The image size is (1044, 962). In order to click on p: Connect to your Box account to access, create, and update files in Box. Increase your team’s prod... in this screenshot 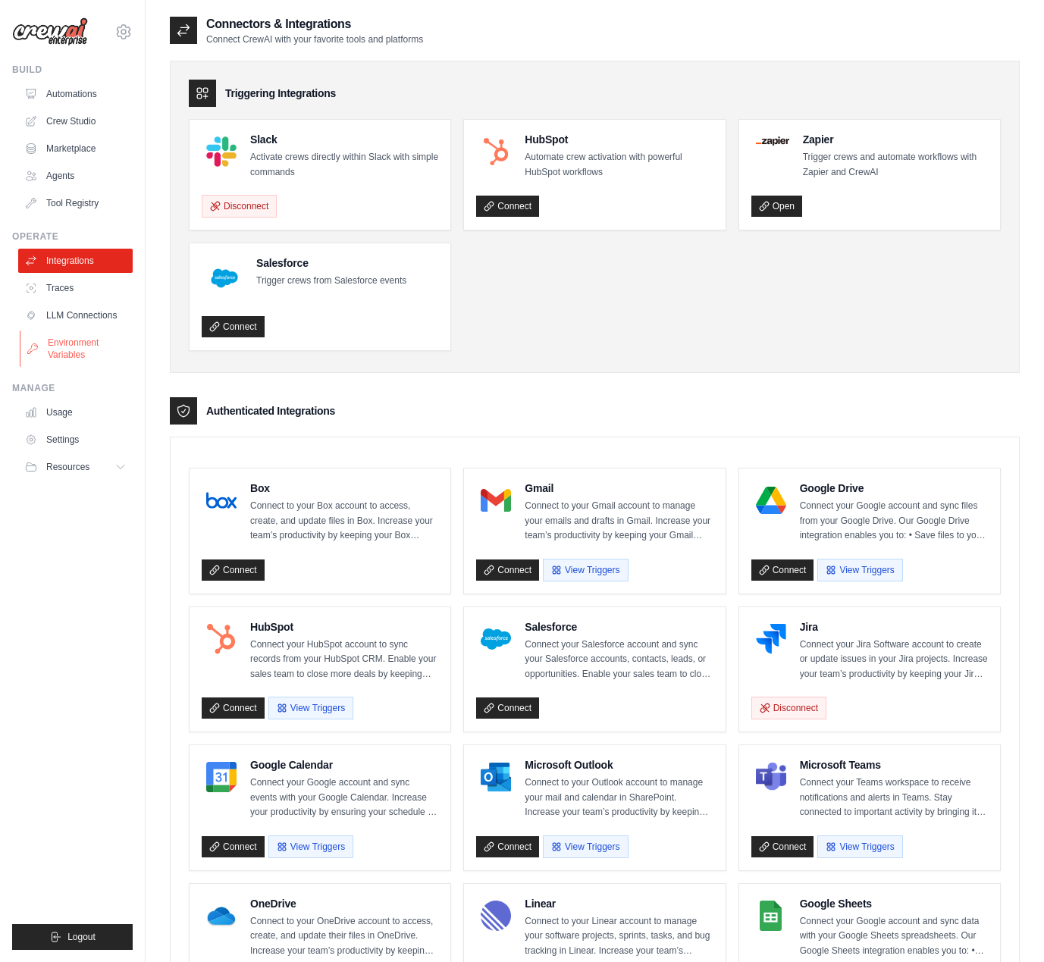, I will do `click(344, 521)`.